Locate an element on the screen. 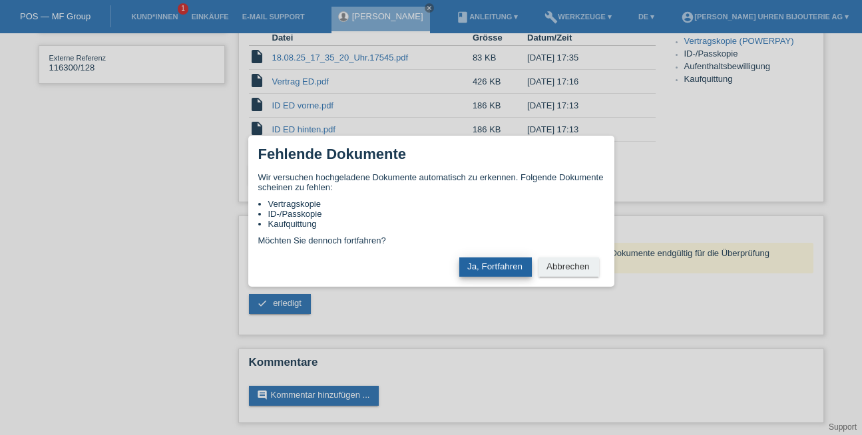 The image size is (862, 435). button: Ja, Fortfahren is located at coordinates (495, 267).